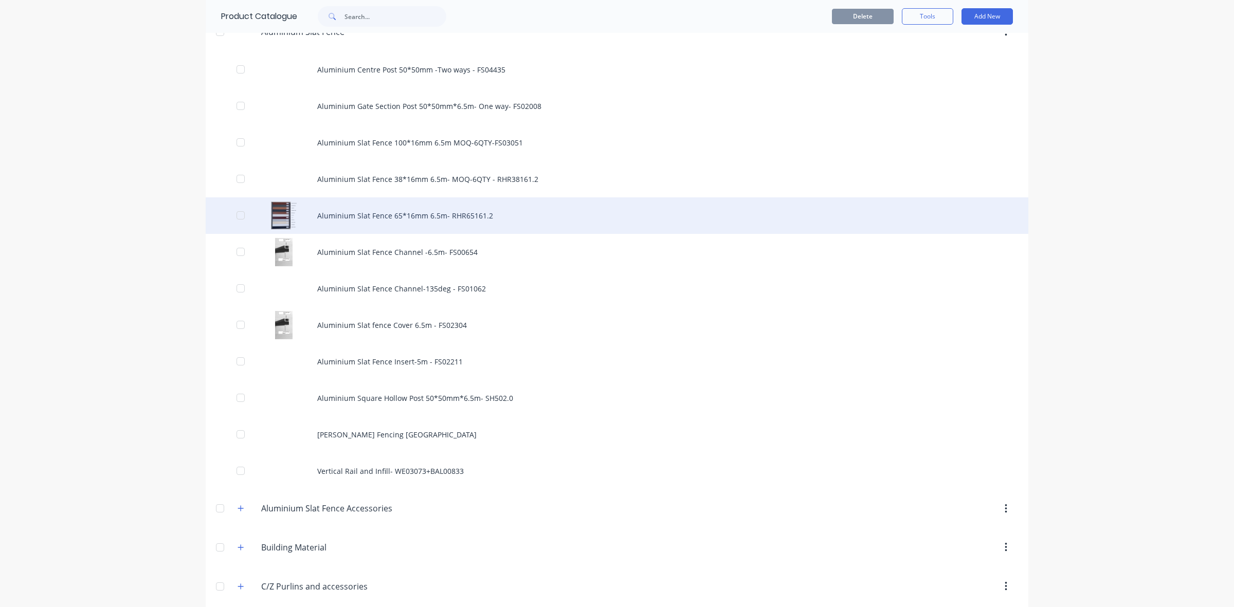 Image resolution: width=1234 pixels, height=607 pixels. Describe the element at coordinates (617, 361) in the screenshot. I see `div: Aluminium Slat Fence Insert-5m - FS02211` at that location.